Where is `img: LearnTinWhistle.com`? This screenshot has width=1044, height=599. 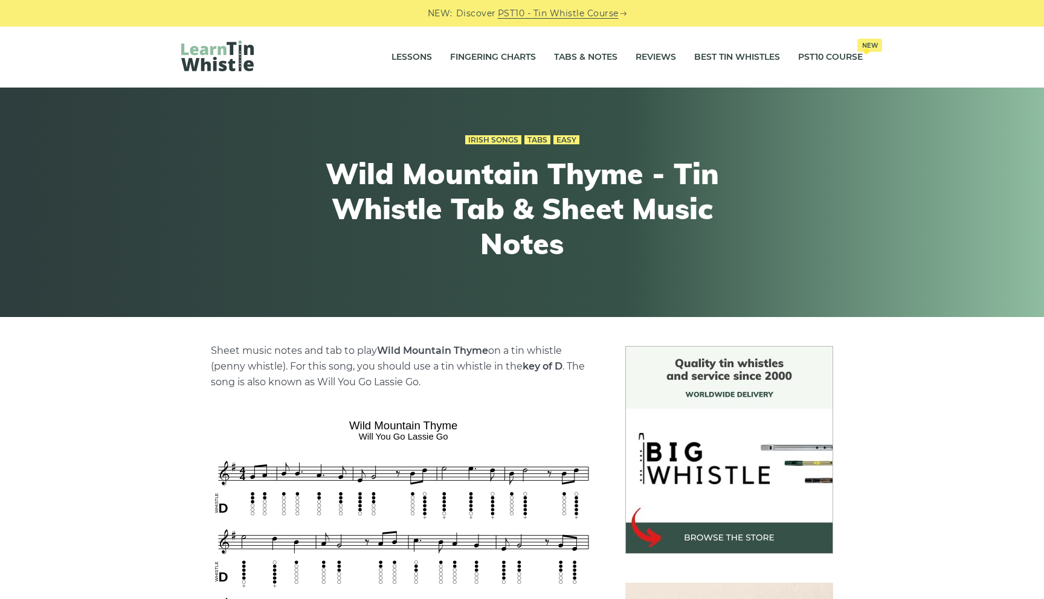
img: LearnTinWhistle.com is located at coordinates (218, 56).